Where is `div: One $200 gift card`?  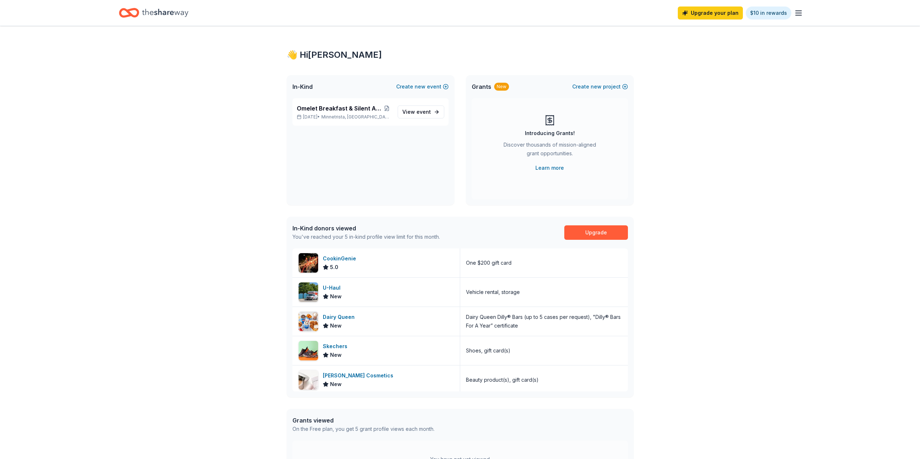
div: One $200 gift card is located at coordinates (489, 263).